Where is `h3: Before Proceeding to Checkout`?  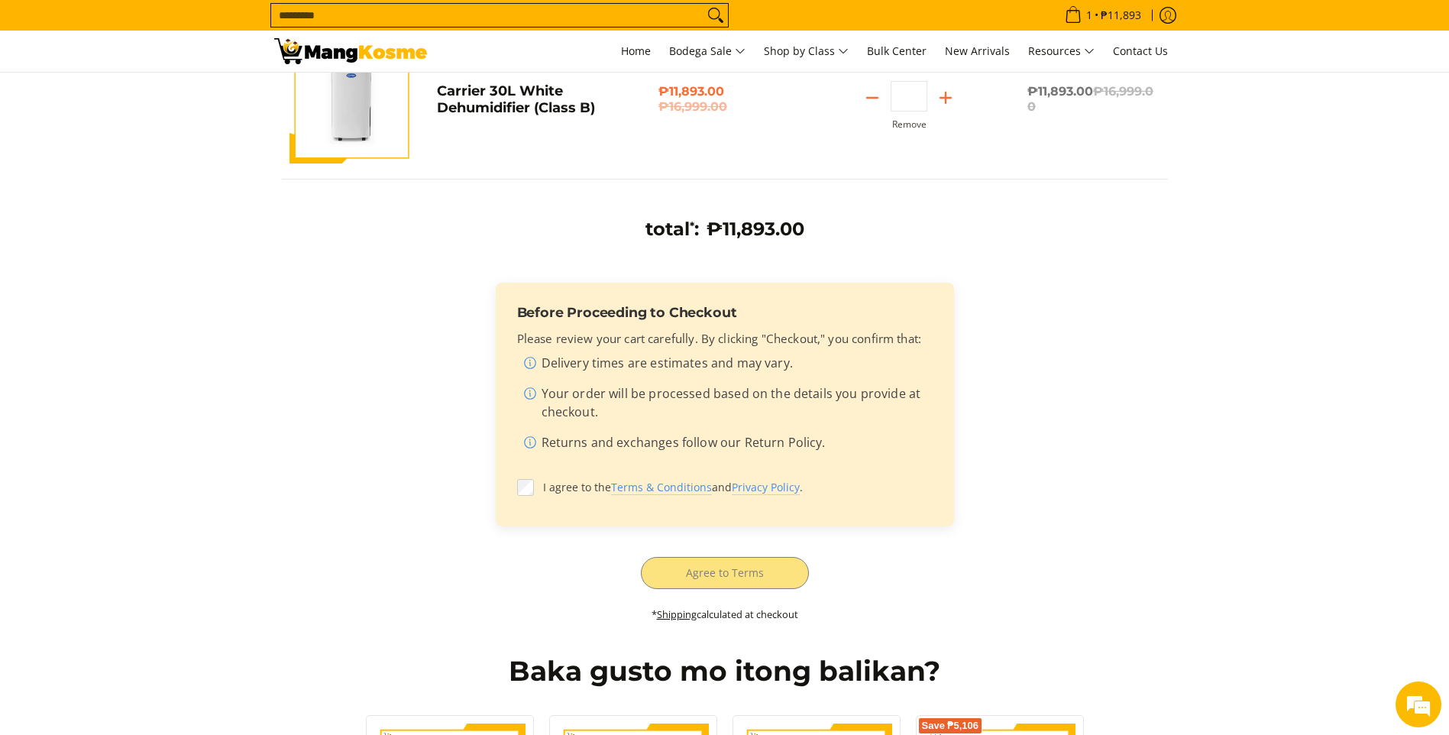 h3: Before Proceeding to Checkout is located at coordinates (725, 312).